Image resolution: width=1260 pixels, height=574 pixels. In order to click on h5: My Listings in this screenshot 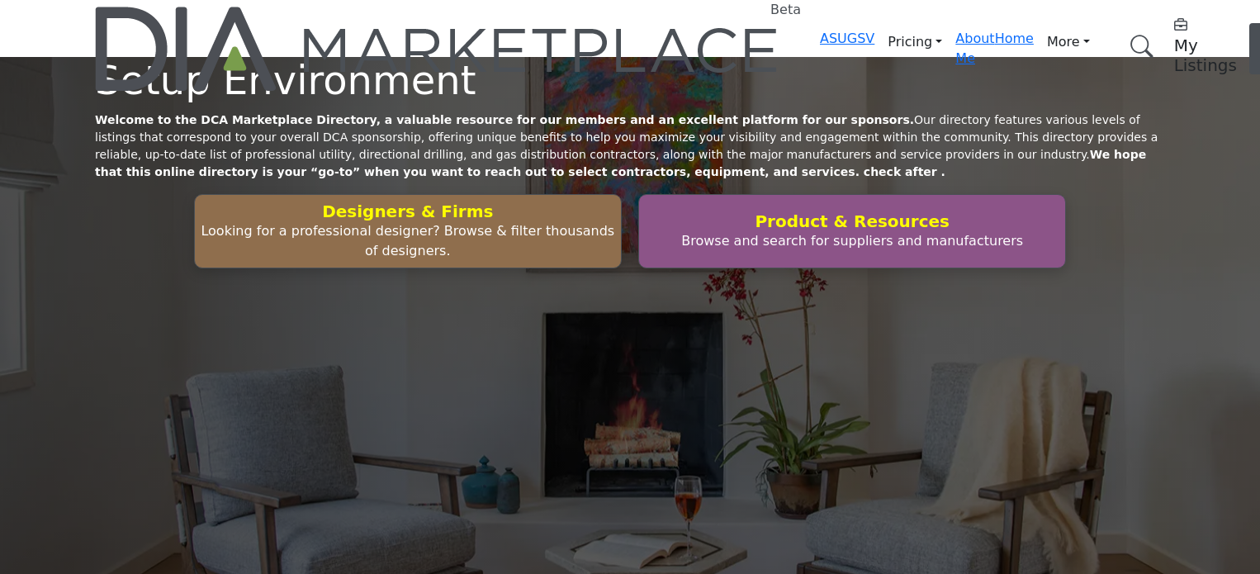, I will do `click(1205, 55)`.